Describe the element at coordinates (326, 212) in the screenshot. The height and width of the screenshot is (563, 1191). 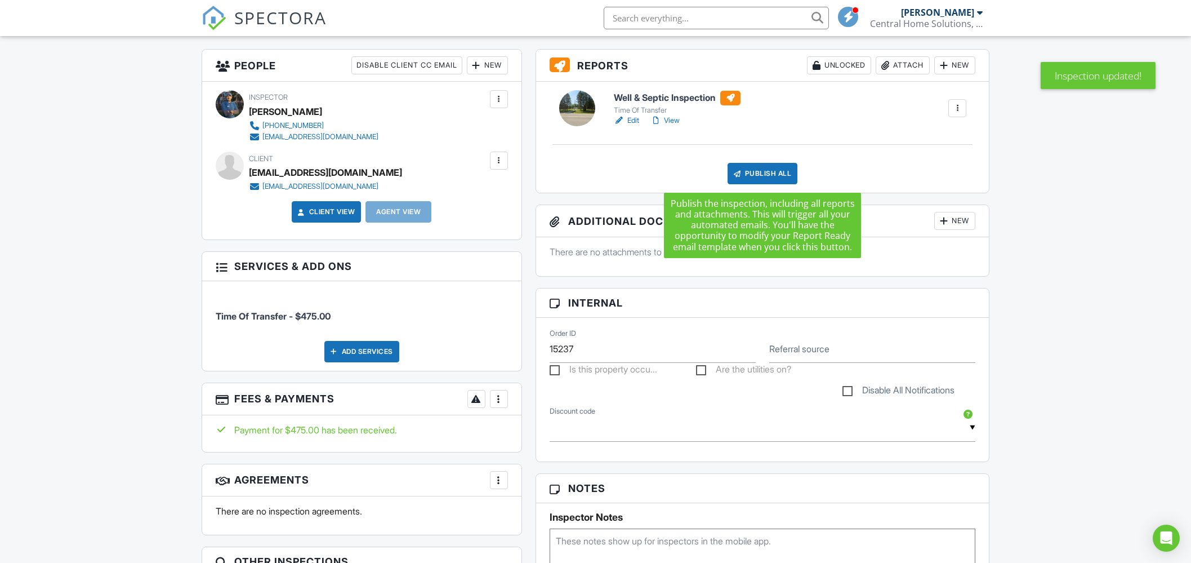
I see `a: Client View` at that location.